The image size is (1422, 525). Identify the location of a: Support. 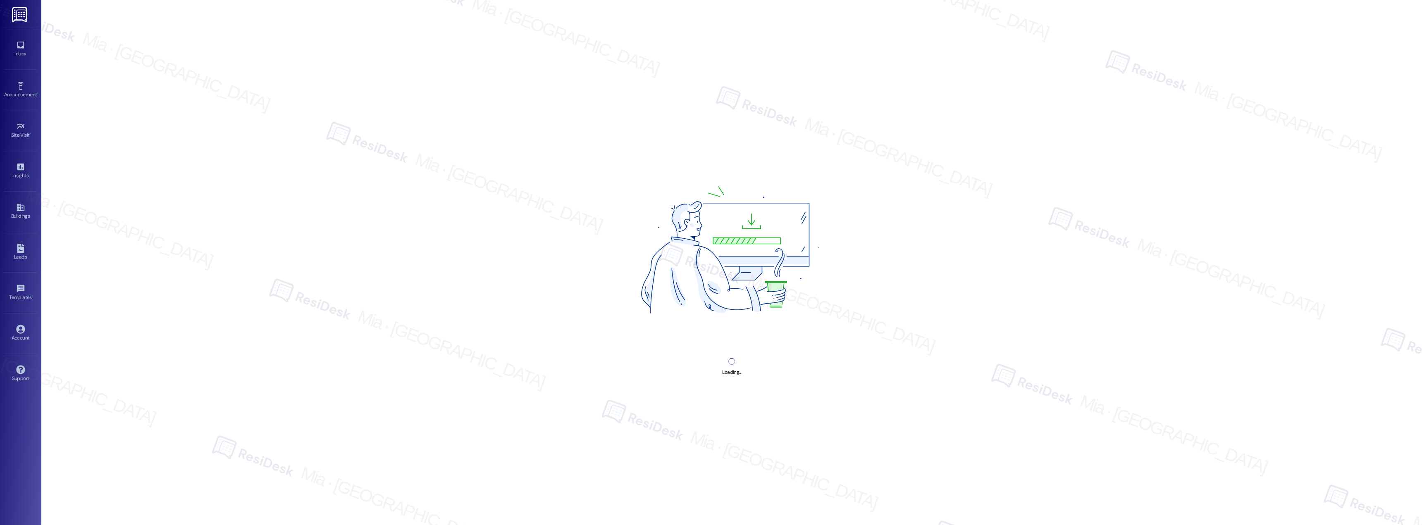
(21, 374).